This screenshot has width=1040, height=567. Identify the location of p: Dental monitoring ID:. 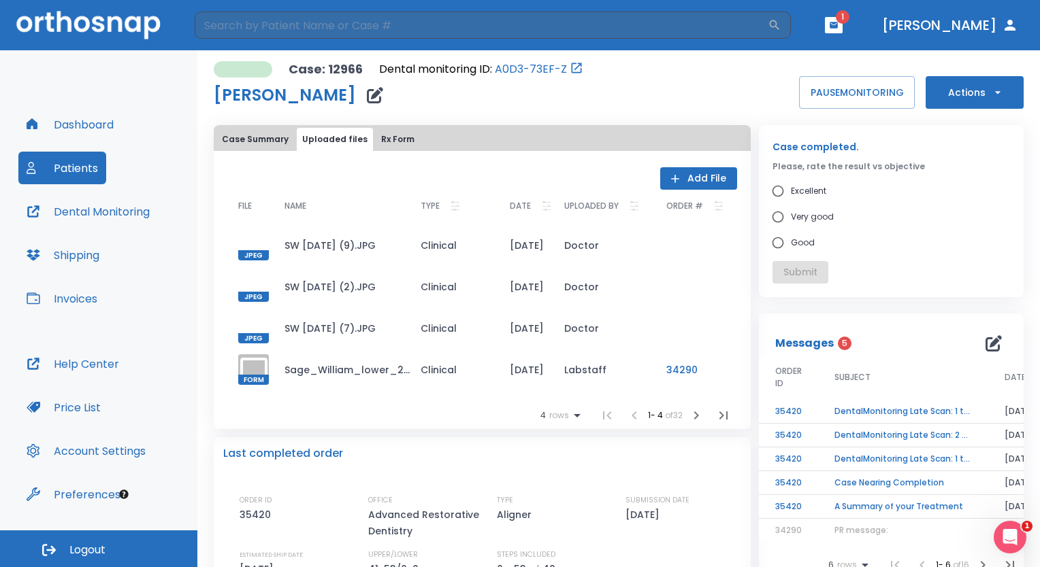
(435, 69).